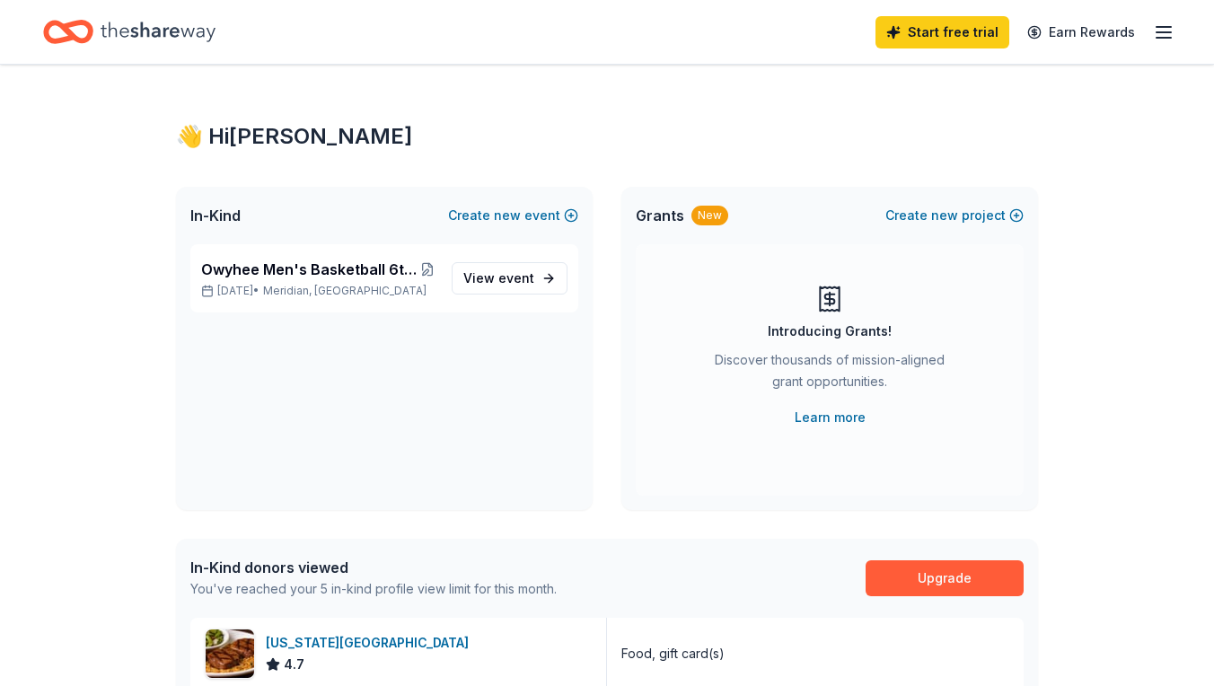 The width and height of the screenshot is (1214, 686). What do you see at coordinates (1081, 32) in the screenshot?
I see `a: Earn Rewards` at bounding box center [1081, 32].